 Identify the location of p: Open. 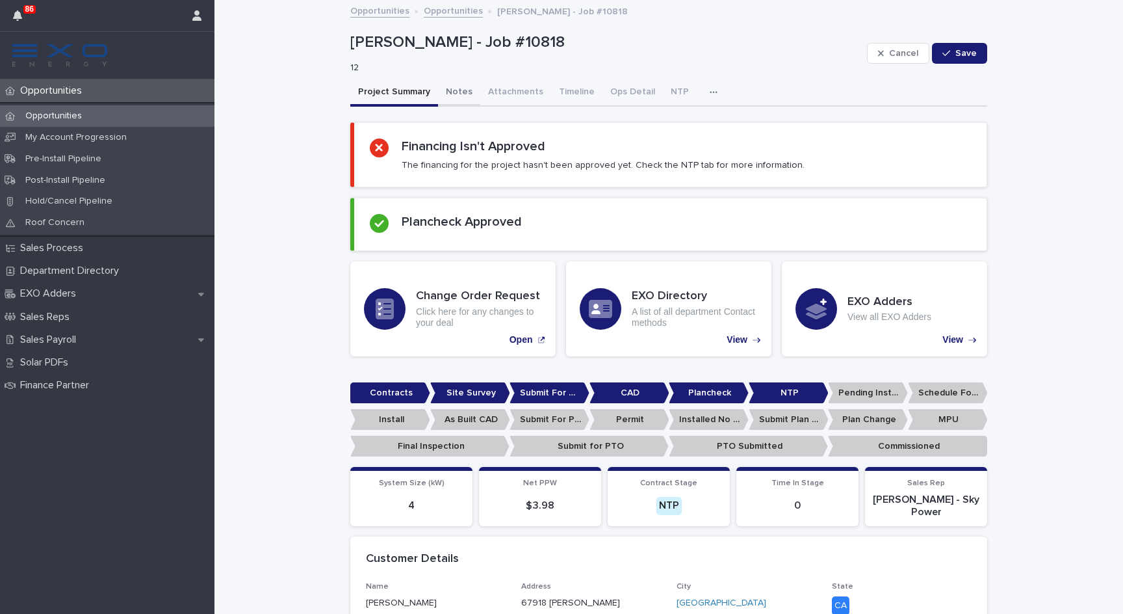
(521, 339).